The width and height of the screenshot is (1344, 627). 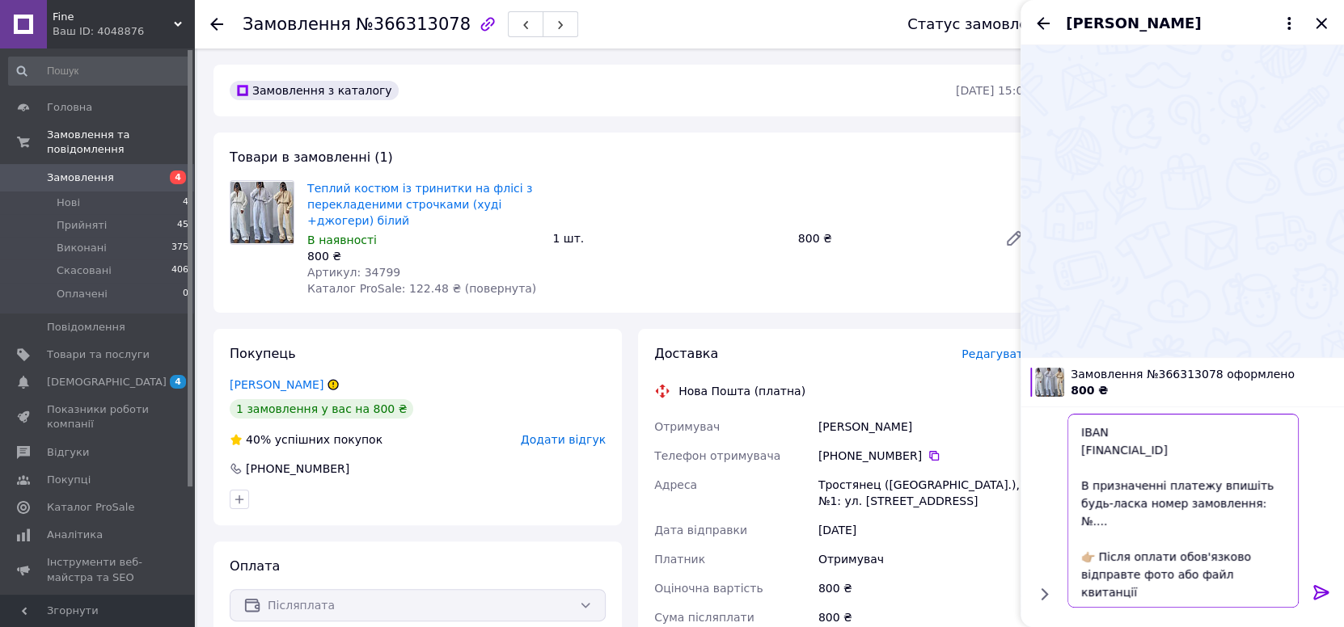 What do you see at coordinates (69, 480) in the screenshot?
I see `span: Покупці` at bounding box center [69, 480].